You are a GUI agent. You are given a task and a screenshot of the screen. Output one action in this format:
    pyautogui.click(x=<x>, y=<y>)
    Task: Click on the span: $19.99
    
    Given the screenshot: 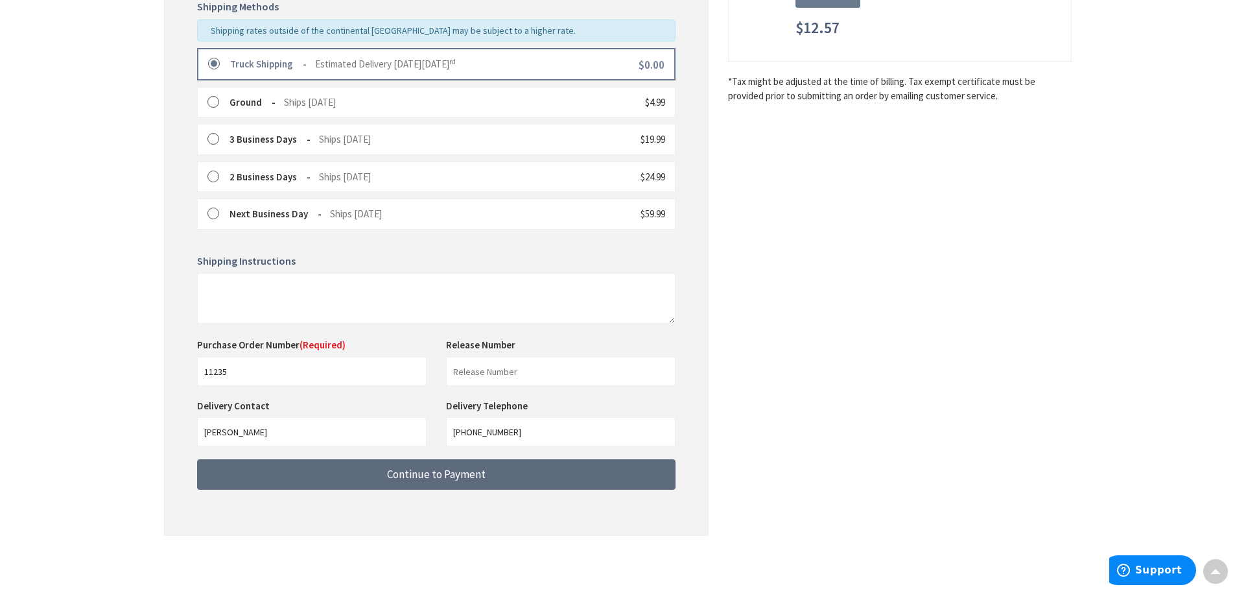 What is the action you would take?
    pyautogui.click(x=653, y=139)
    